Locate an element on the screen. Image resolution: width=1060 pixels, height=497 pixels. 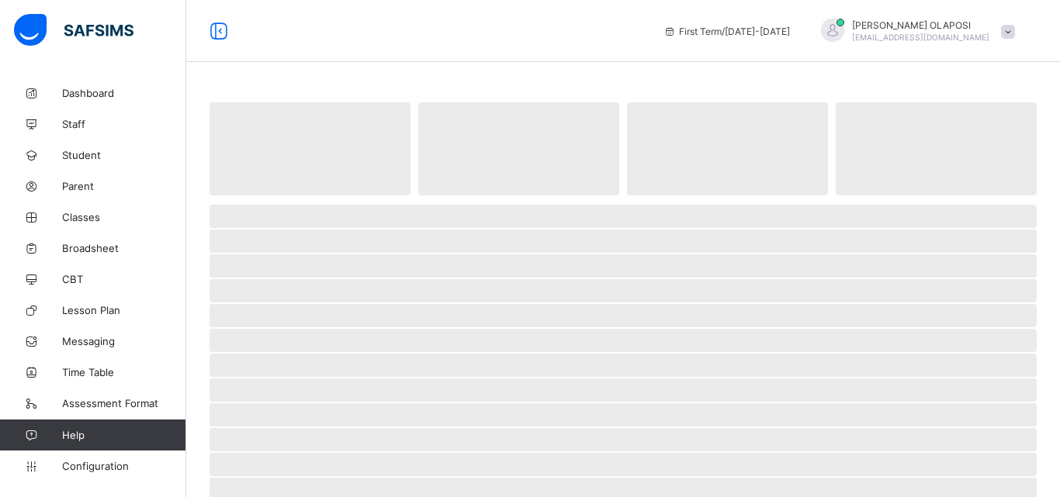
span: Staff is located at coordinates (124, 124).